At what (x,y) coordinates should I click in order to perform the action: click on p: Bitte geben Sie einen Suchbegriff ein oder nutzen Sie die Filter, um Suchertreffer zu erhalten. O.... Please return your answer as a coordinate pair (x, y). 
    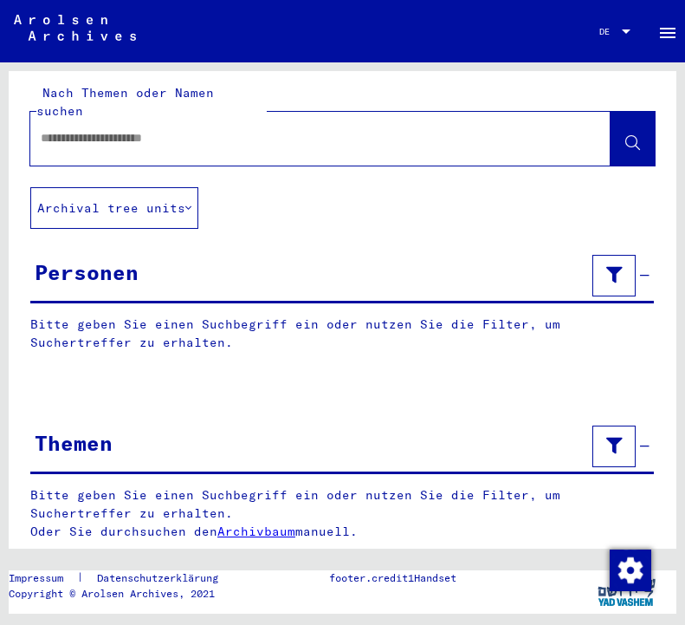
    Looking at the image, I should click on (342, 513).